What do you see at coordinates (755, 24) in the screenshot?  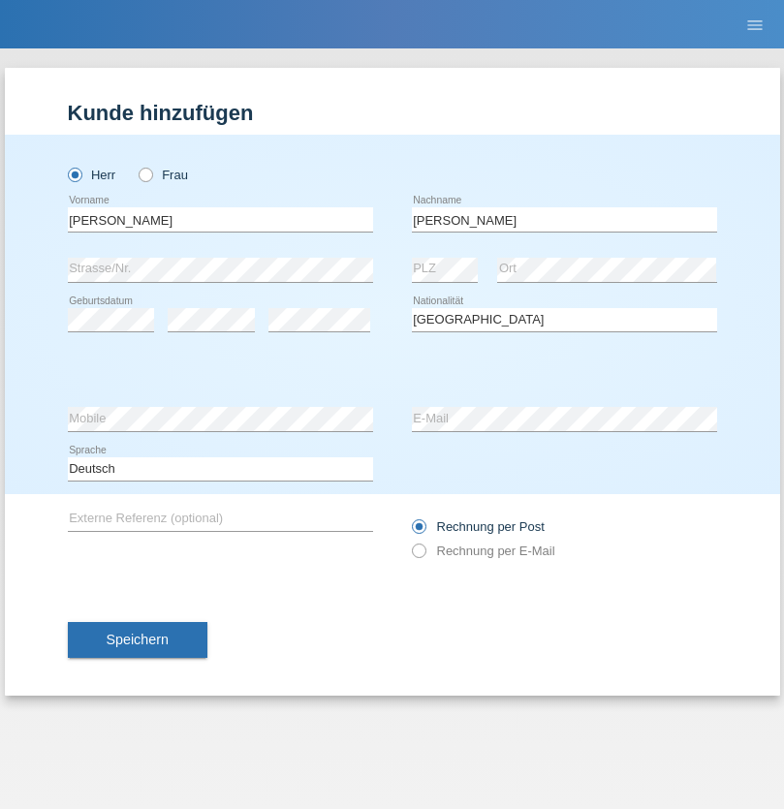 I see `a: menu` at bounding box center [755, 24].